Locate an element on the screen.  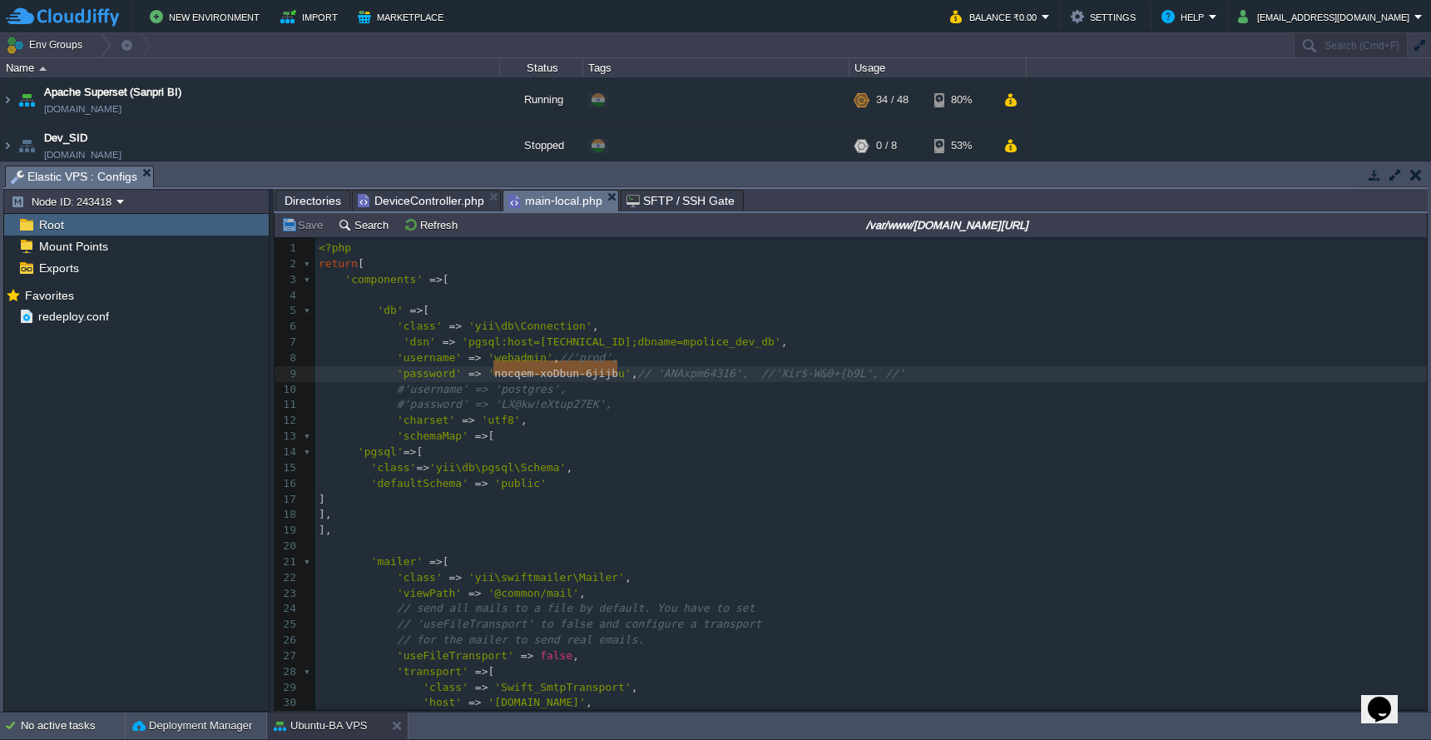
div: 25 is located at coordinates (287, 624).